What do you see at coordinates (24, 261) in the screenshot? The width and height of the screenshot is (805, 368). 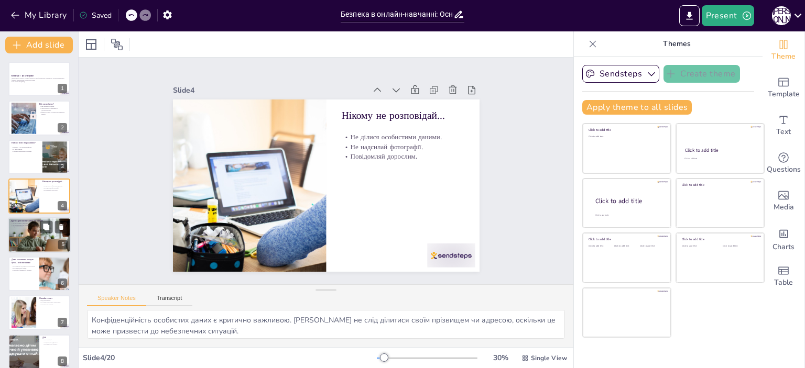 I see `p: Деякі посилання можуть бути... небезпечними!` at bounding box center [24, 261].